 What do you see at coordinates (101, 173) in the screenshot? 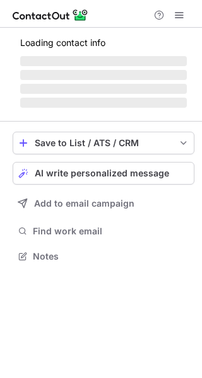
I see `span: AI write personalized message` at bounding box center [101, 173].